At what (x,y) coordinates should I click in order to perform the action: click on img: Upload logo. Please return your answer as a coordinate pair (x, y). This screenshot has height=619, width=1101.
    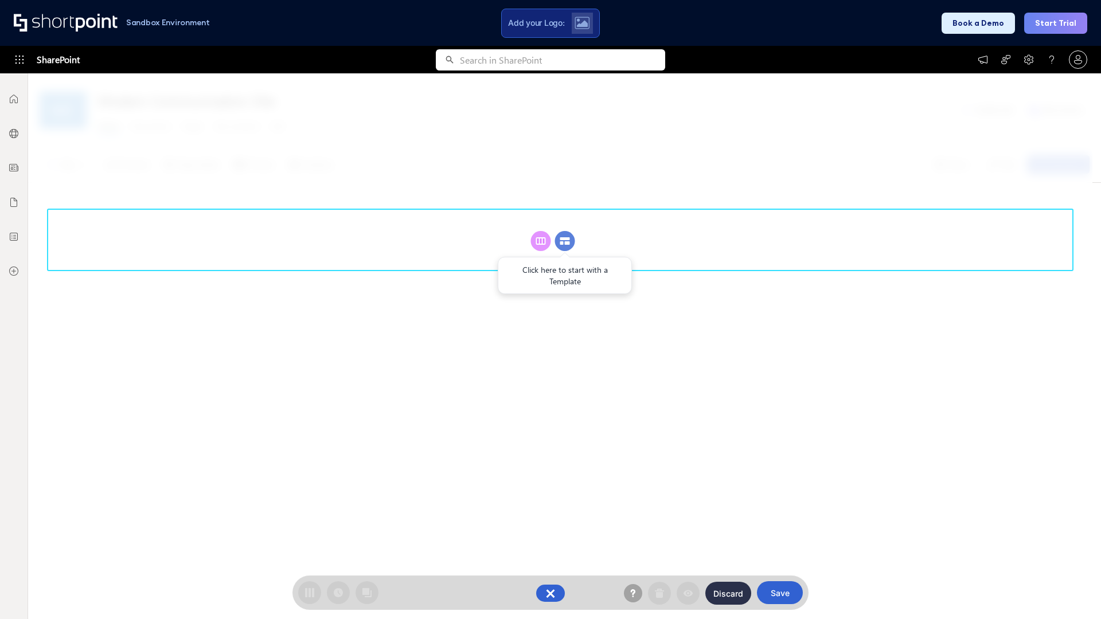
    Looking at the image, I should click on (582, 23).